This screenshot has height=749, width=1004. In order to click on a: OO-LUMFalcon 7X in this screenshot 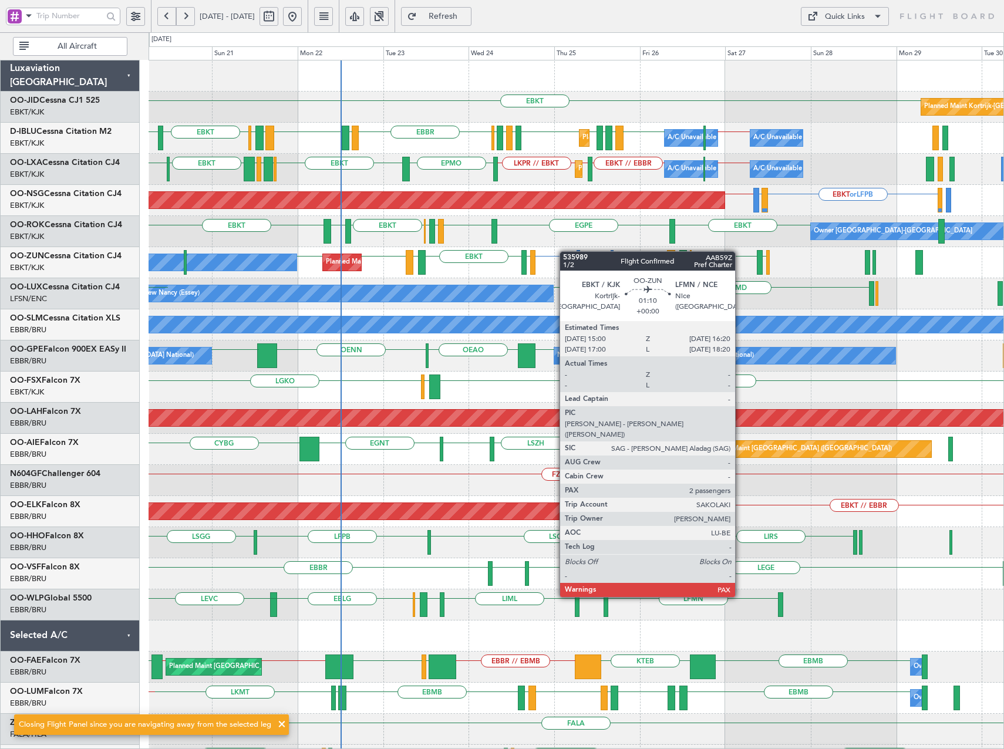, I will do `click(46, 691)`.